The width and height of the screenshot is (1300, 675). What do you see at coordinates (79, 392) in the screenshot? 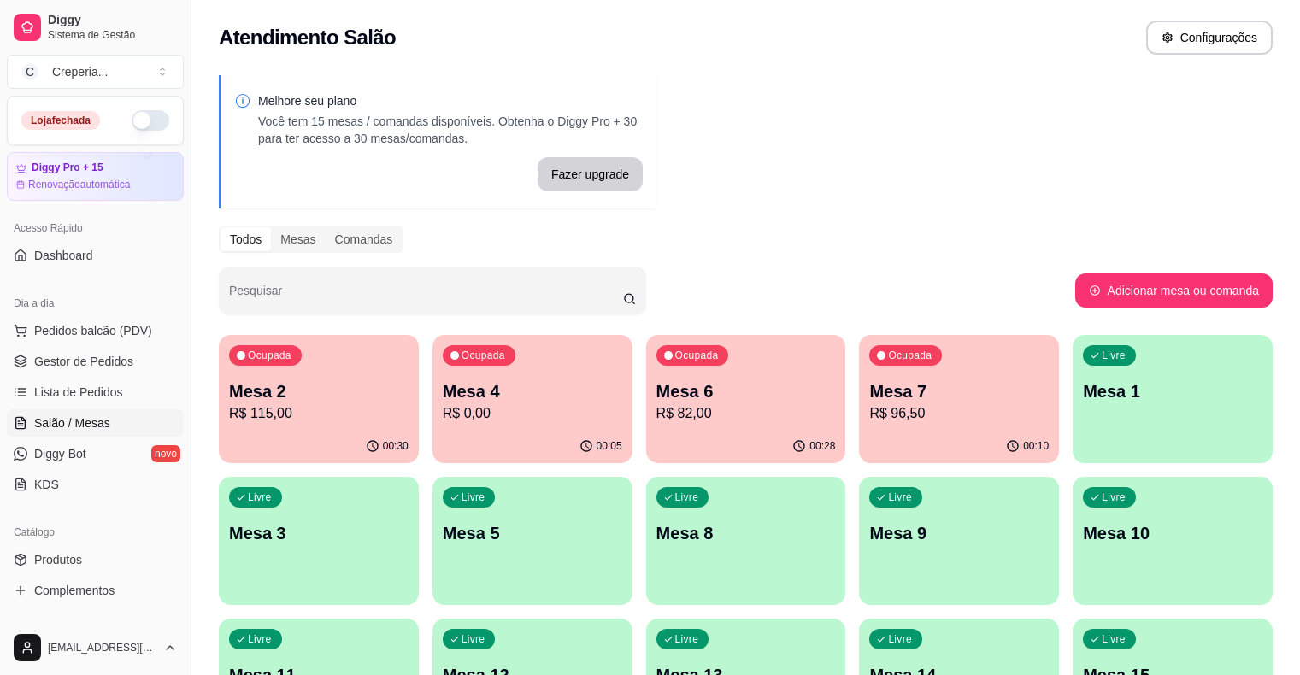
I see `span: Lista de Pedidos` at bounding box center [79, 392].